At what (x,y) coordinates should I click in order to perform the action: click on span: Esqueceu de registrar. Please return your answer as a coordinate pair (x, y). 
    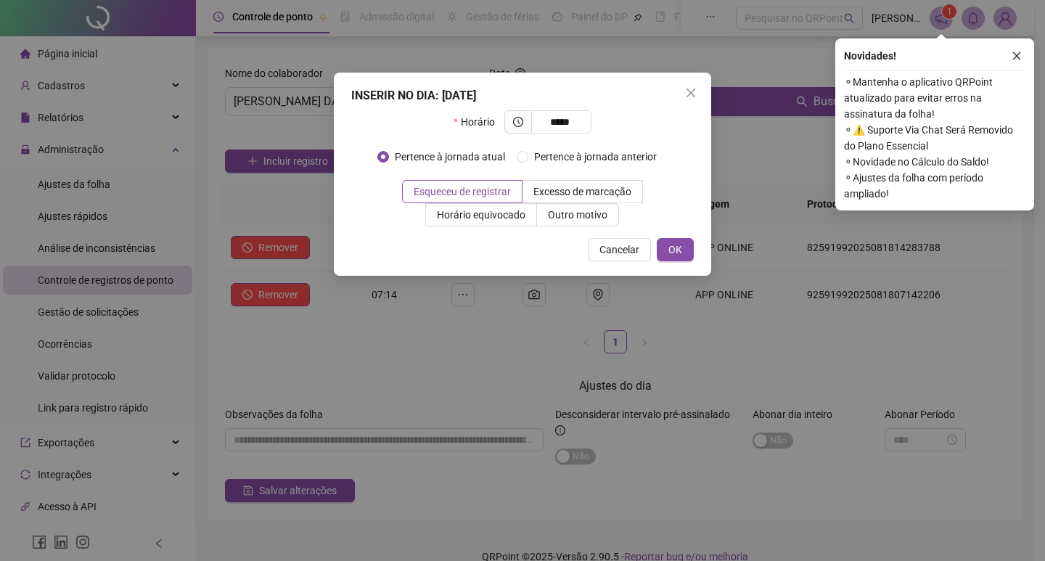
    Looking at the image, I should click on (462, 192).